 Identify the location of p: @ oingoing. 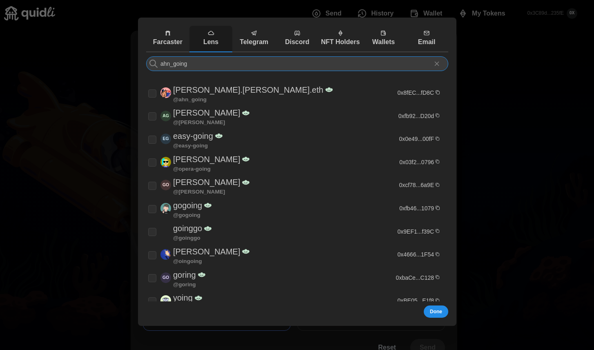
(187, 261).